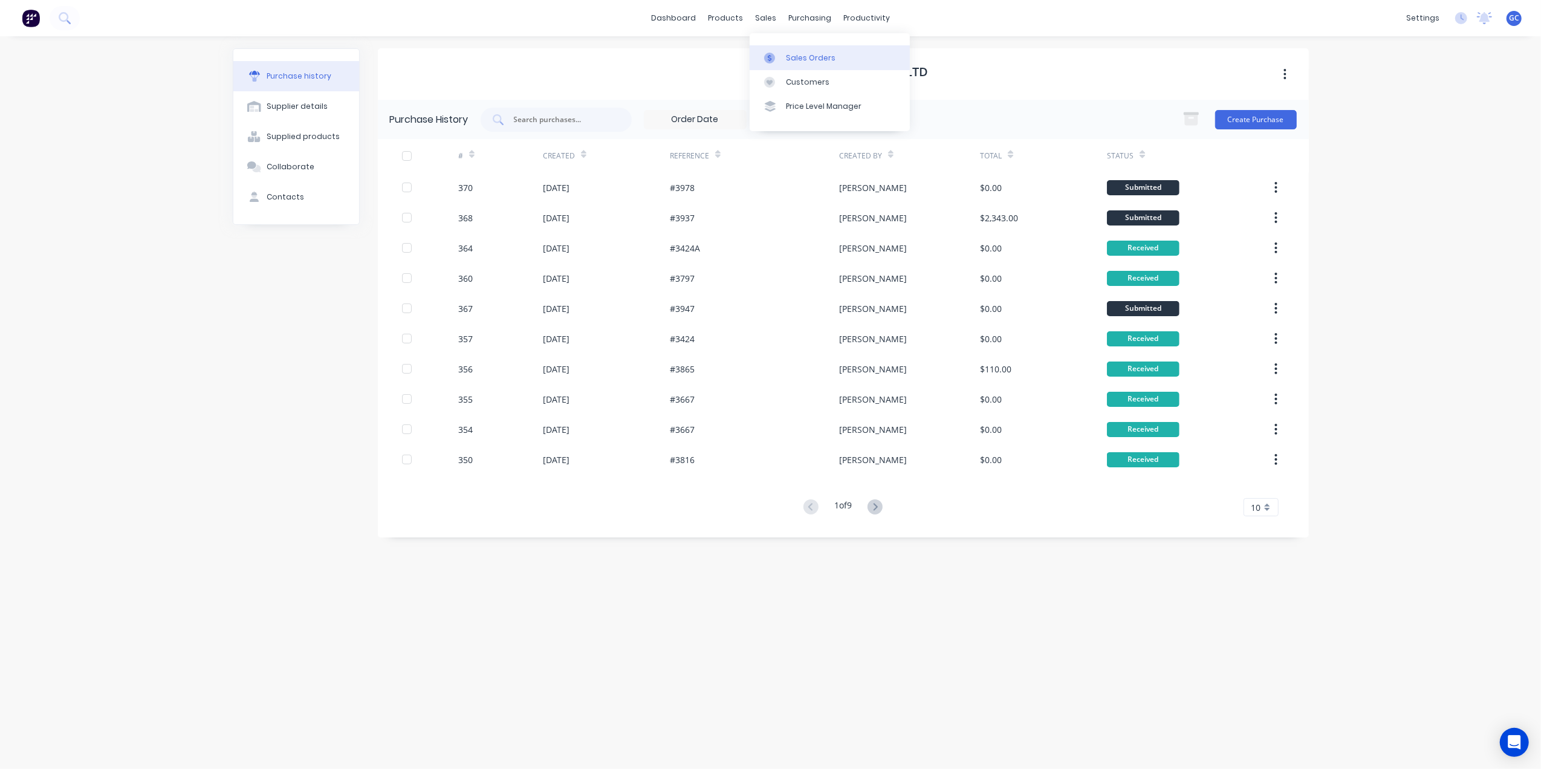 The width and height of the screenshot is (1541, 769). I want to click on button: Collaborate, so click(296, 167).